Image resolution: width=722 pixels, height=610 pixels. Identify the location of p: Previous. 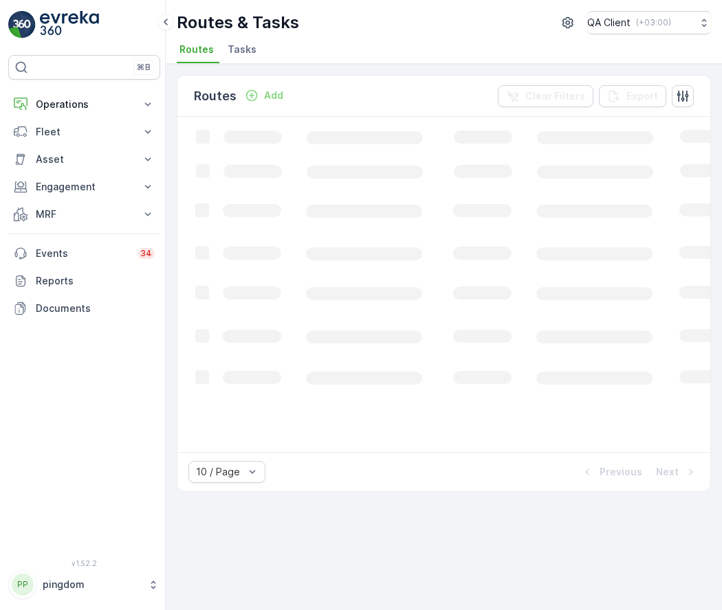
(621, 472).